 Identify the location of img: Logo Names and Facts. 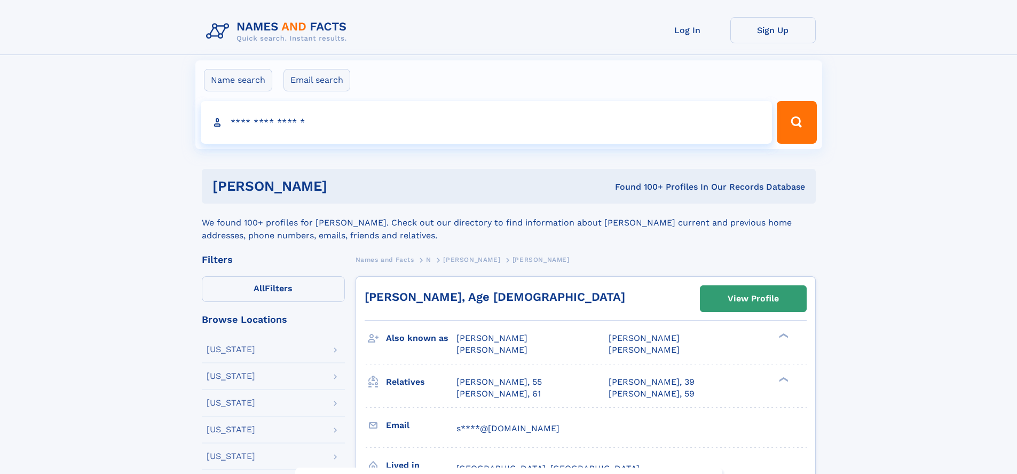
(279, 32).